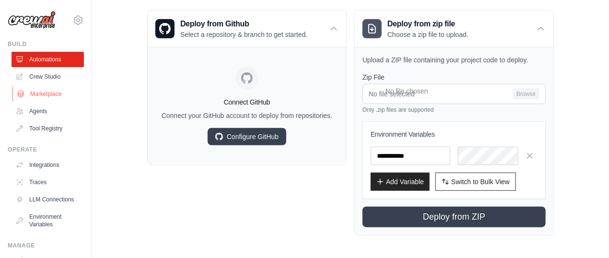 This screenshot has width=609, height=258. Describe the element at coordinates (443, 176) in the screenshot. I see `span: Step 1` at that location.